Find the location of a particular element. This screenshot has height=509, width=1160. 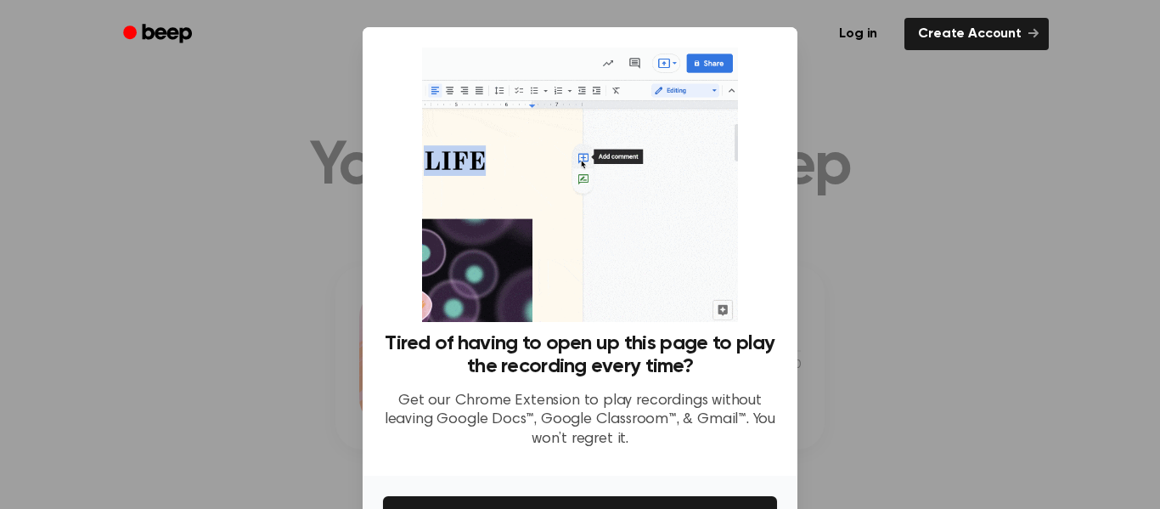

h3: Tired of having to open up this page to play the recording every time? is located at coordinates (580, 355).